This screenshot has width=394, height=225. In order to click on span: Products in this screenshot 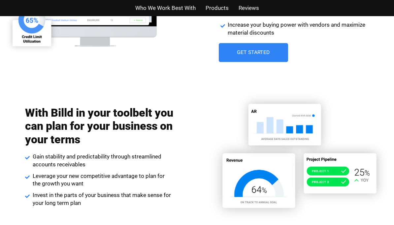, I will do `click(217, 8)`.